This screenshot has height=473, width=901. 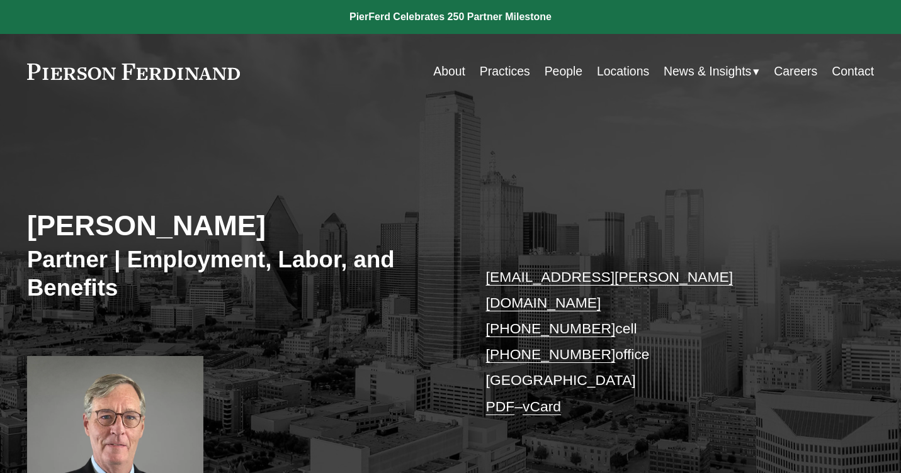 What do you see at coordinates (711, 71) in the screenshot?
I see `a: folder dropdown` at bounding box center [711, 71].